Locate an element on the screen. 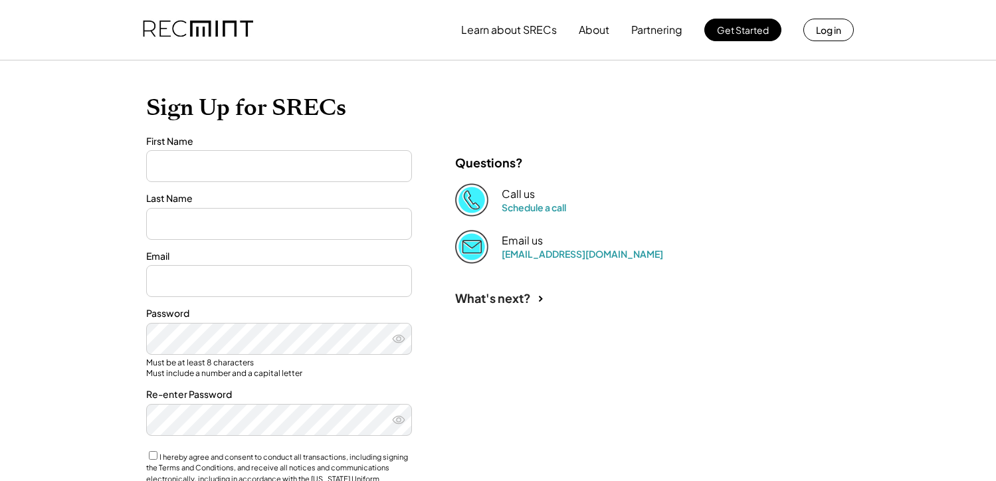  div: Questions? is located at coordinates (489, 162).